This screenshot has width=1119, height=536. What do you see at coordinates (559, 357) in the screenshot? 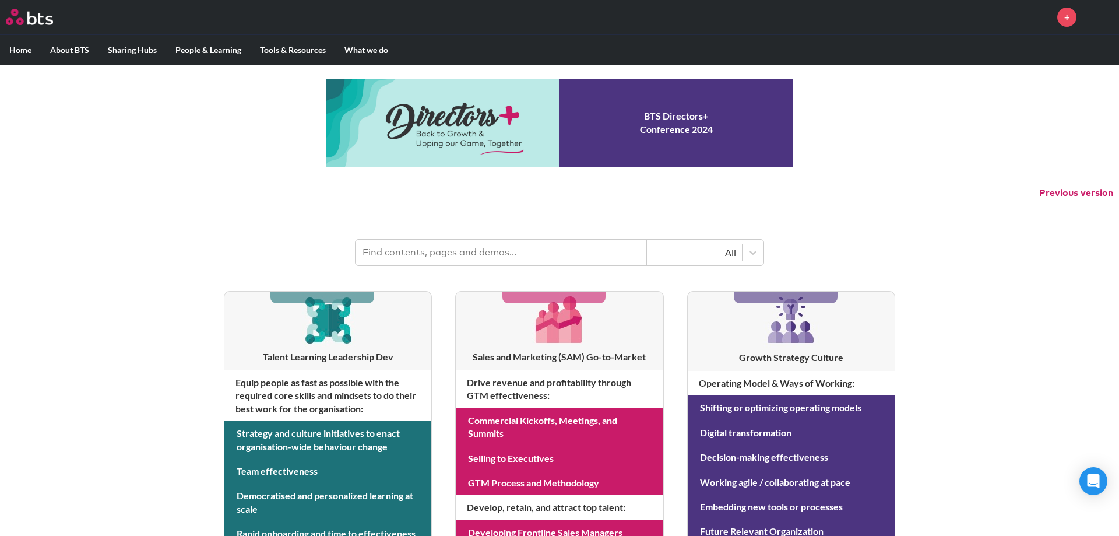
I see `h3: Sales and Marketing (SAM) Go-to-Market` at bounding box center [559, 357].